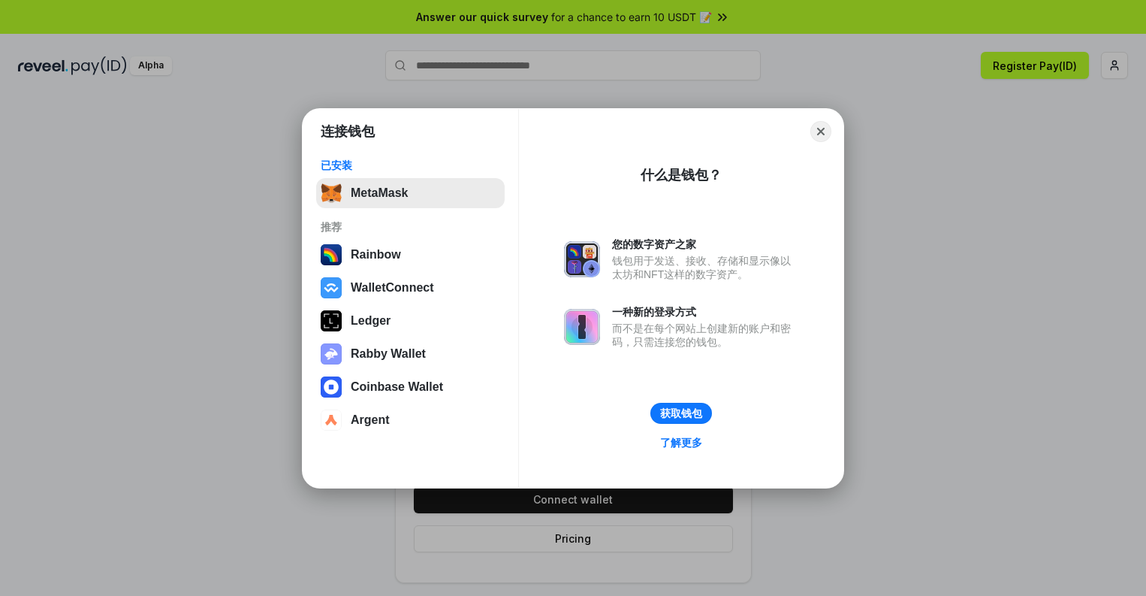 The height and width of the screenshot is (596, 1146). I want to click on button: Argent, so click(410, 420).